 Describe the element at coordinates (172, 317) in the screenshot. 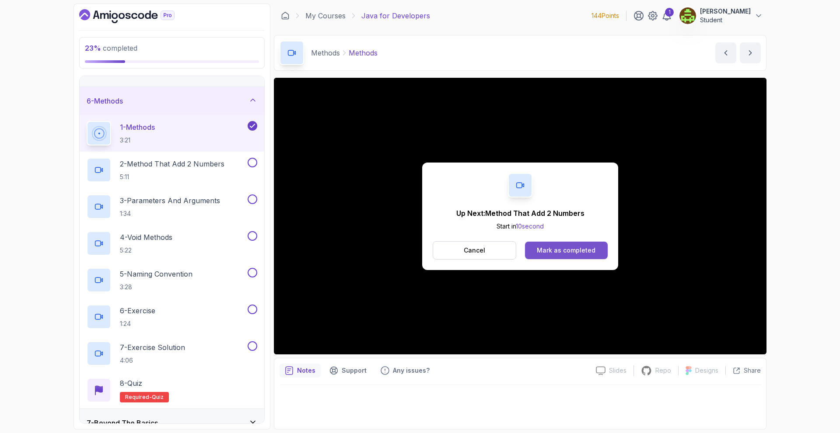

I see `button: 6-Exercise1:24` at that location.